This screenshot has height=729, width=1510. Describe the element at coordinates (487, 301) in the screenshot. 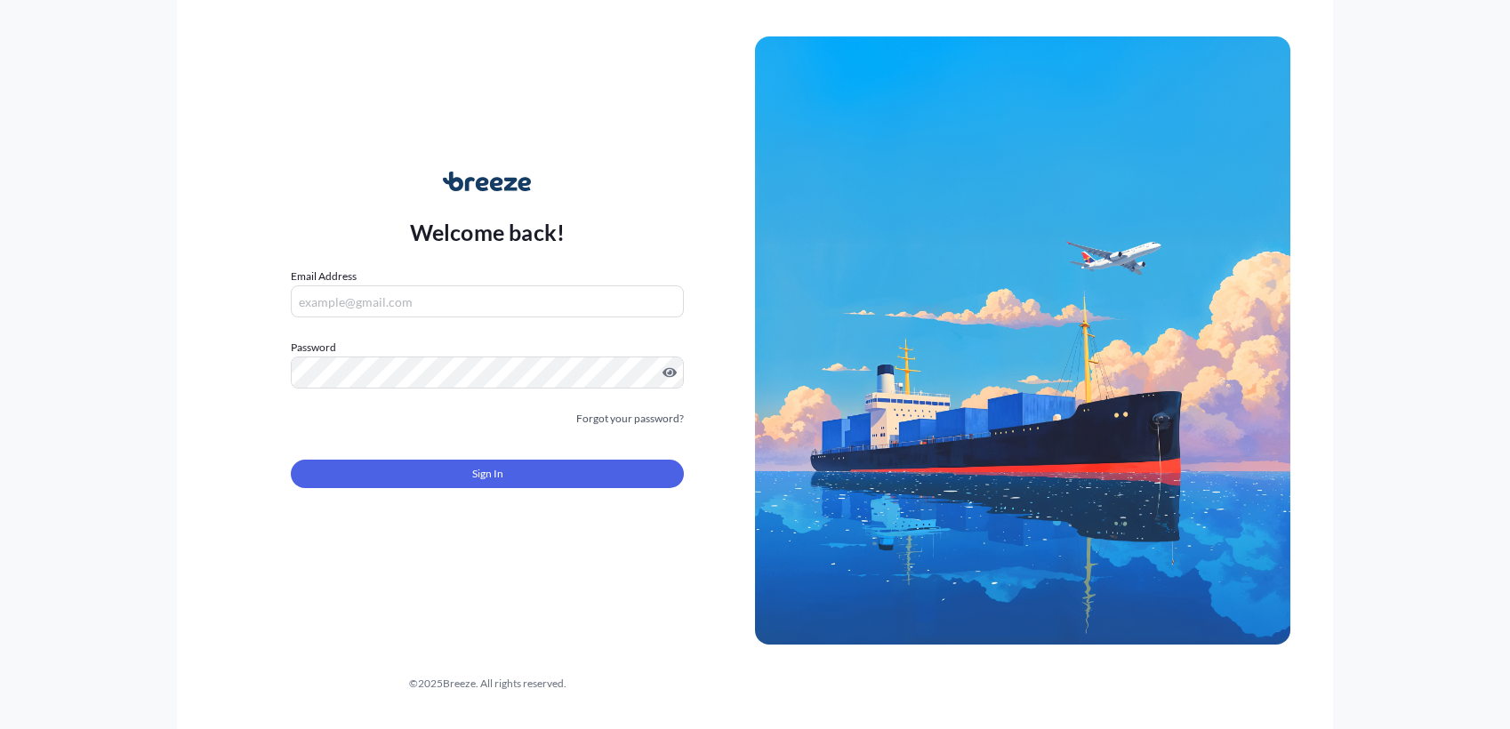

I see `input: example@gmail.com` at that location.